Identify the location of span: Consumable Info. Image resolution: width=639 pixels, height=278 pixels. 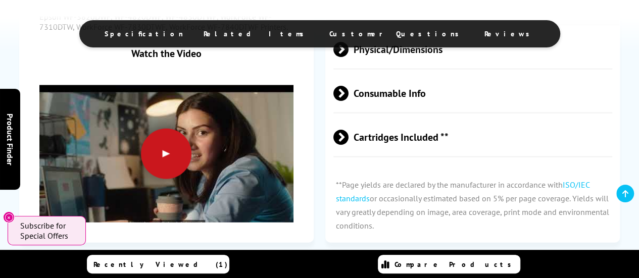
(473, 93).